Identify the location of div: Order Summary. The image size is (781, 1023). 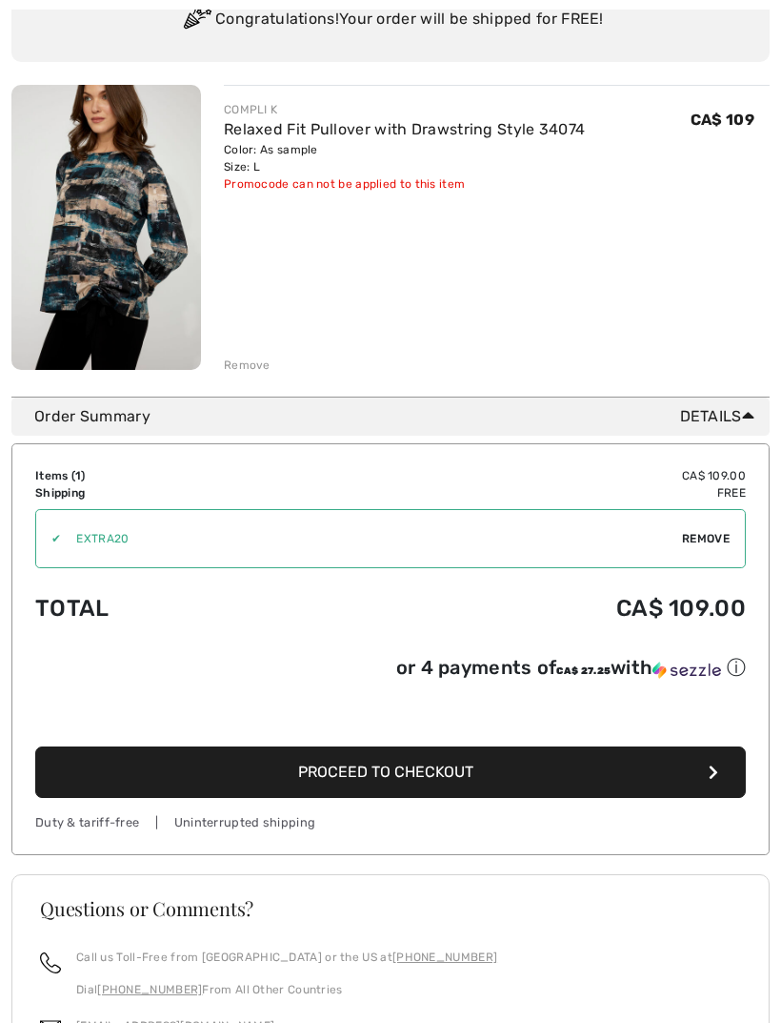
(398, 416).